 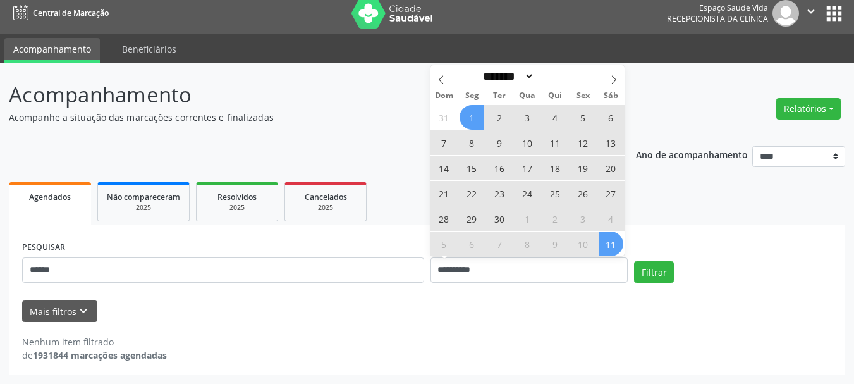 What do you see at coordinates (499, 218) in the screenshot?
I see `span: Setembro 30, 2025` at bounding box center [499, 218].